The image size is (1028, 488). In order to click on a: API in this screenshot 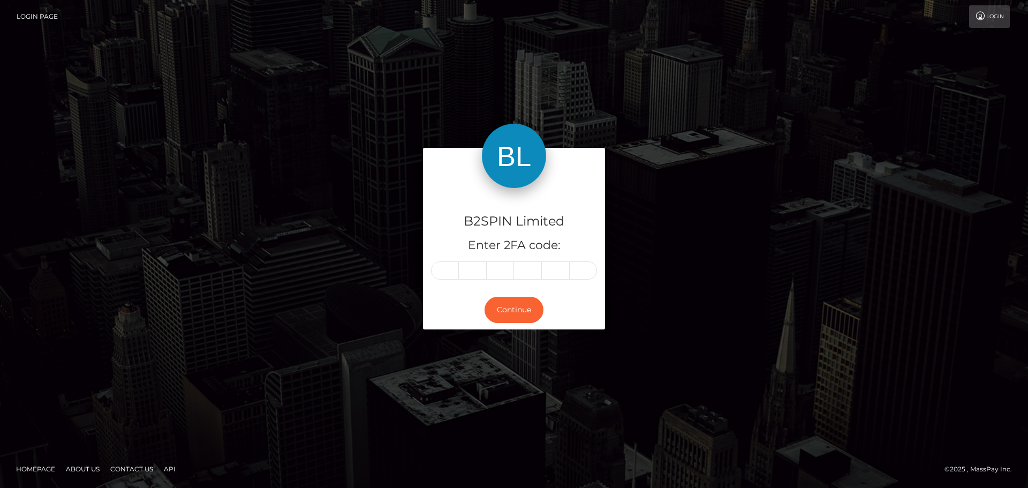, I will do `click(170, 468)`.